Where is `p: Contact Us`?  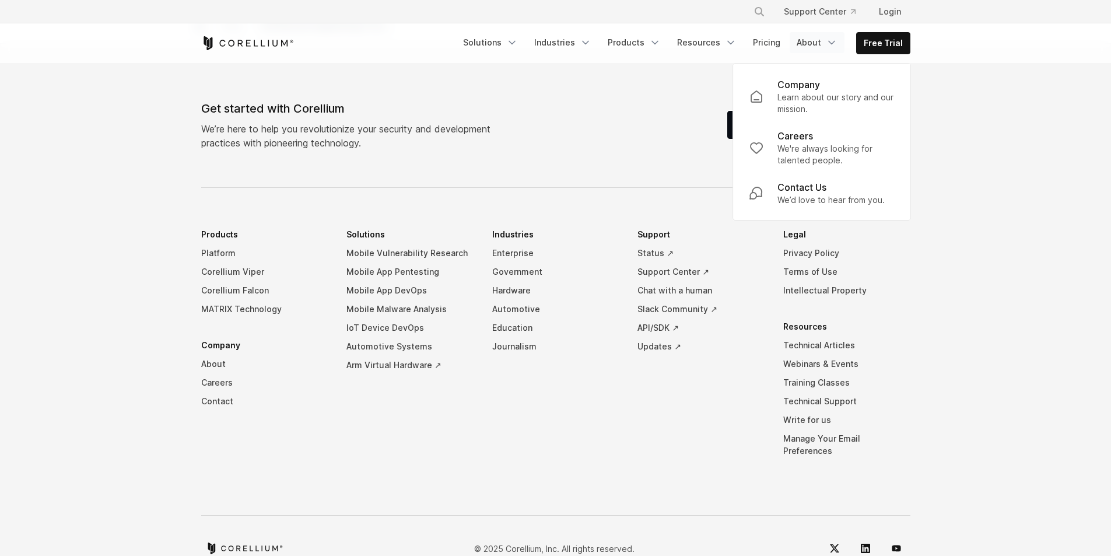
p: Contact Us is located at coordinates (802, 187).